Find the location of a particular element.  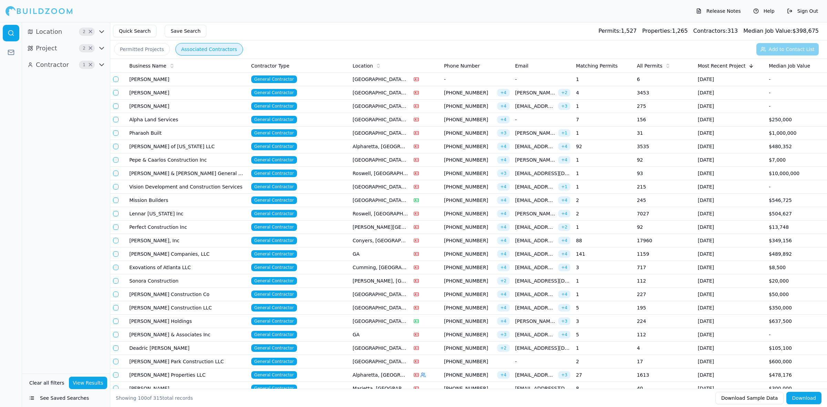

td: 17960 is located at coordinates (664, 240).